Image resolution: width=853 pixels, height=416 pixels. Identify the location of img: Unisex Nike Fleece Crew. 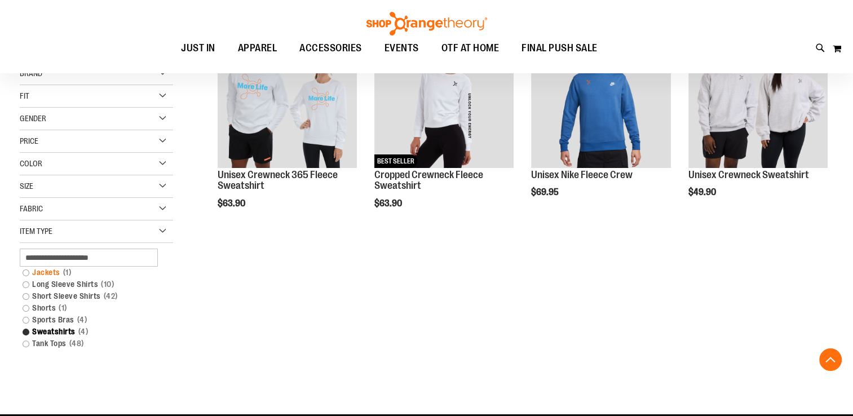
(601, 98).